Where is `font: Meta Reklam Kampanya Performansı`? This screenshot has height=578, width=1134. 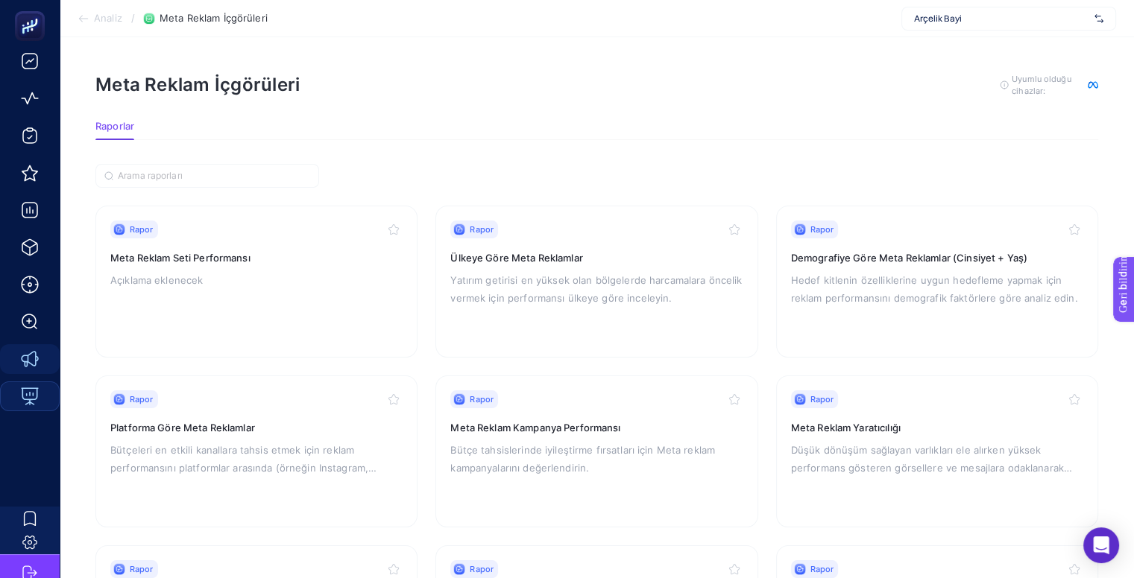 font: Meta Reklam Kampanya Performansı is located at coordinates (535, 428).